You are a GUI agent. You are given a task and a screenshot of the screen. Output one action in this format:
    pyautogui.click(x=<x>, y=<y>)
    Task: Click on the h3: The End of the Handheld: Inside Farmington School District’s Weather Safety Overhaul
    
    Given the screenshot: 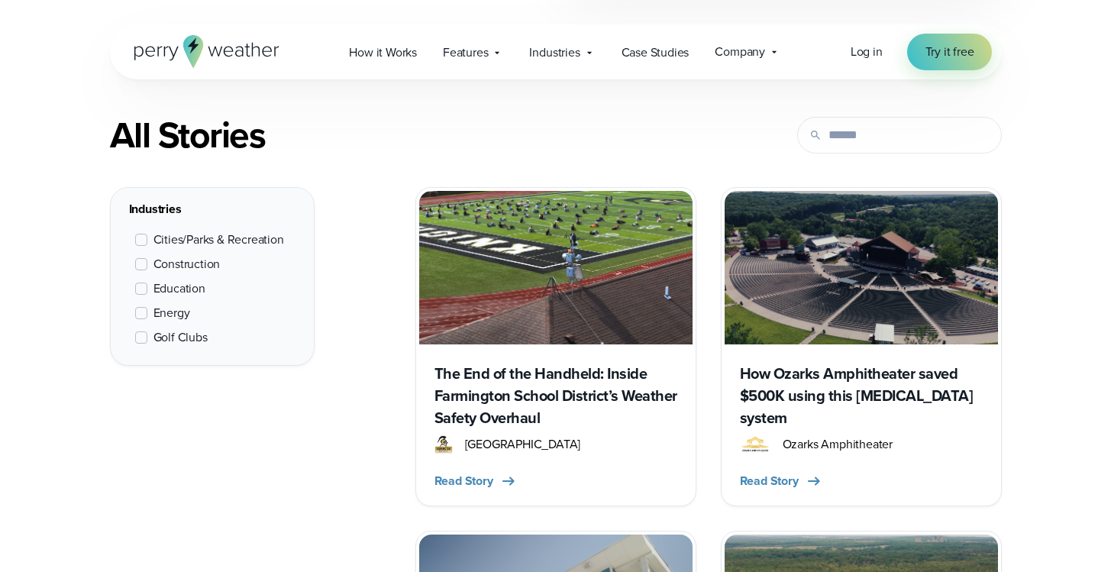 What is the action you would take?
    pyautogui.click(x=556, y=395)
    